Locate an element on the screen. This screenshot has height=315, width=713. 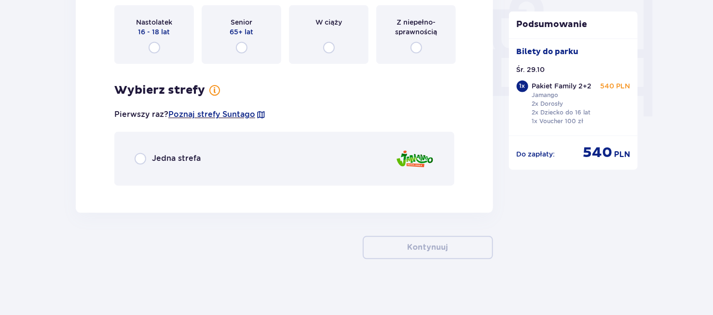
span: 16 - 18 lat is located at coordinates (154, 32).